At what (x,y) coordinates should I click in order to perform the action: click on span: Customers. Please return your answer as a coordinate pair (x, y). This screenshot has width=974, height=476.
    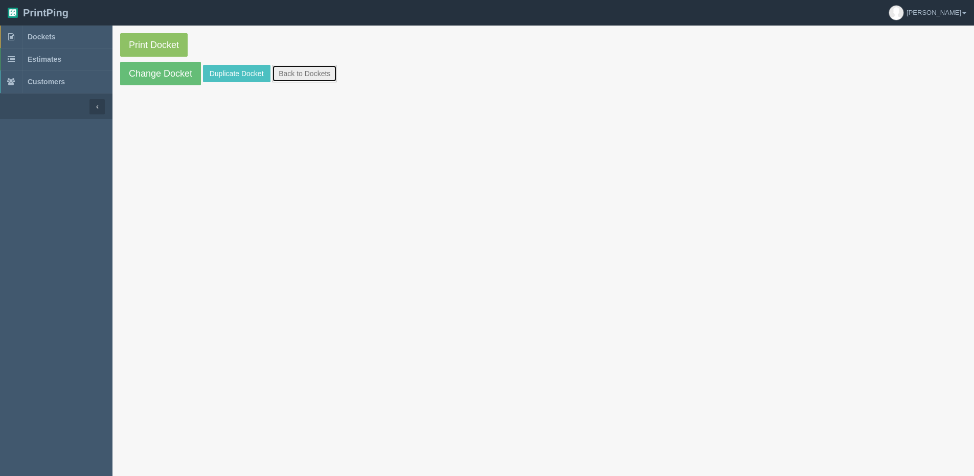
    Looking at the image, I should click on (46, 82).